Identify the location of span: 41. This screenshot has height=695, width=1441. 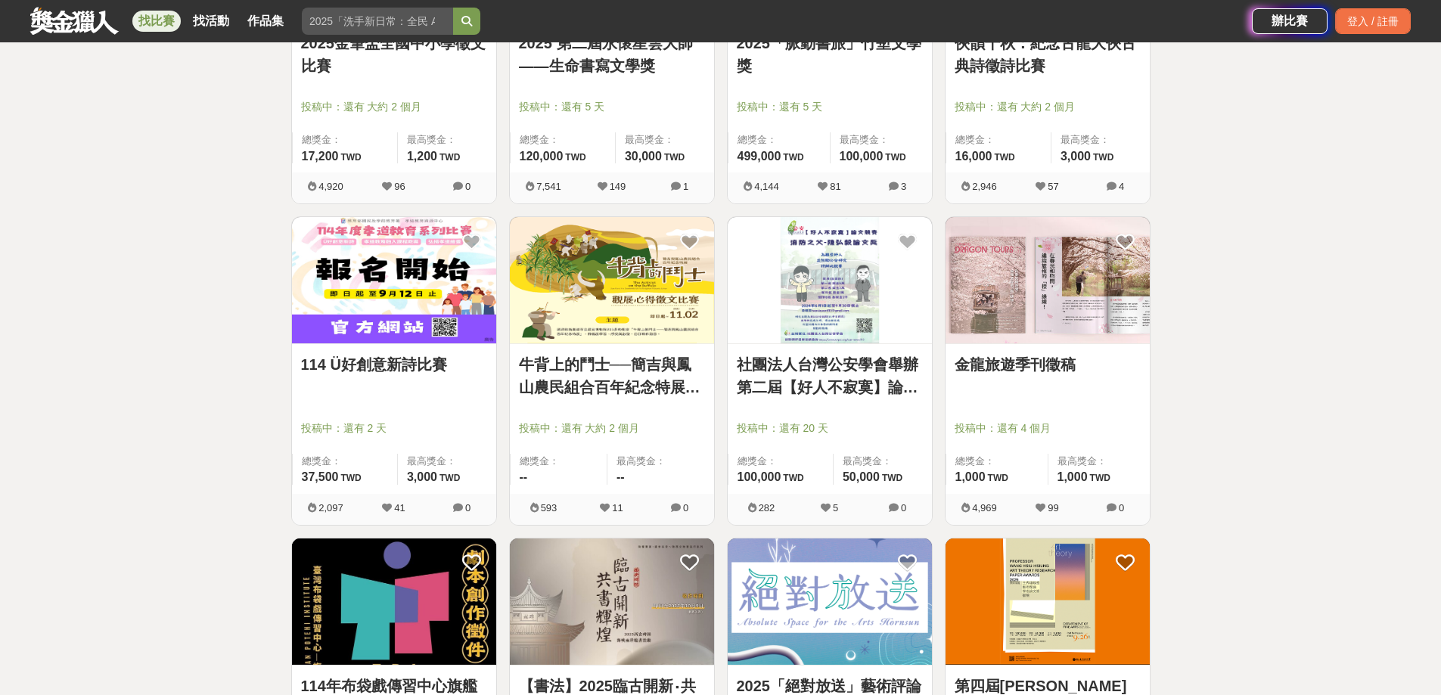
(399, 507).